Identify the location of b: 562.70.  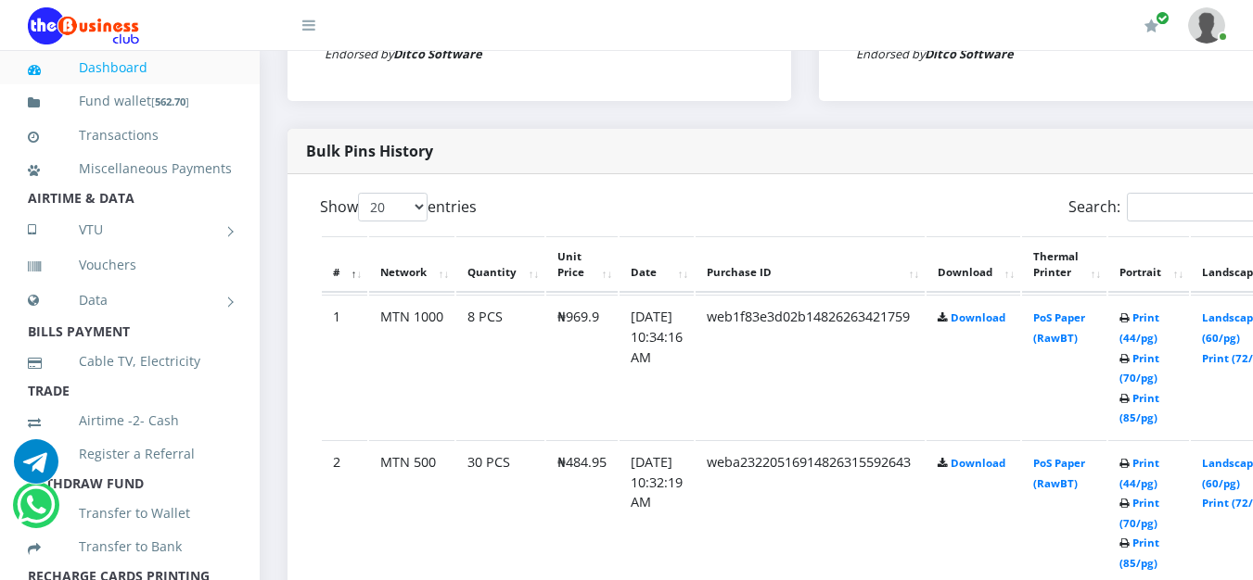
(170, 101).